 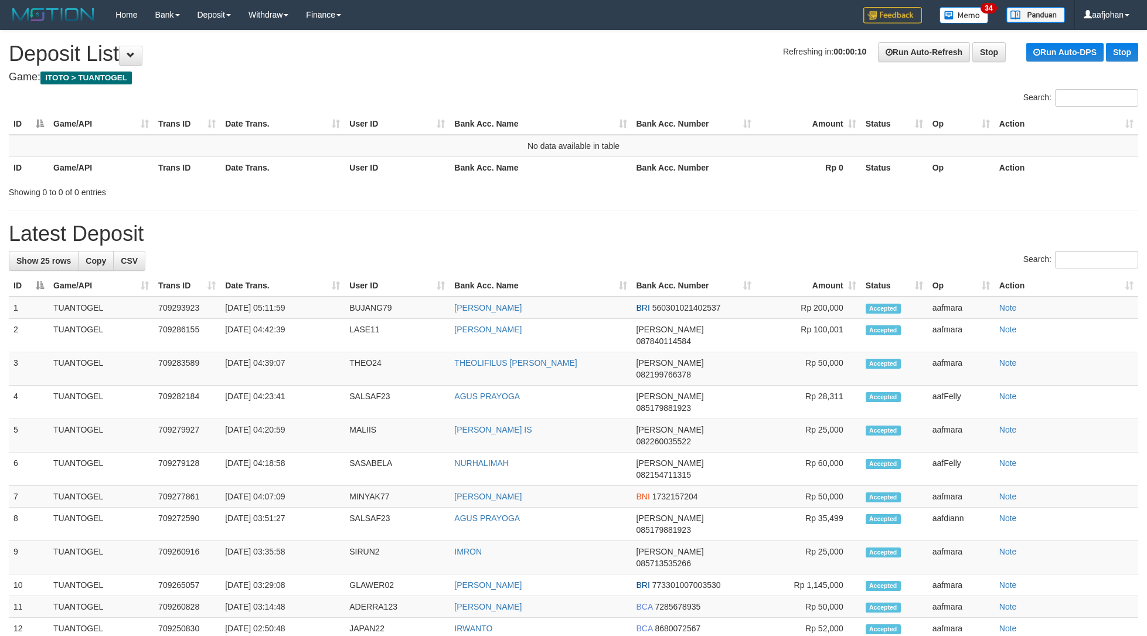 What do you see at coordinates (29, 435) in the screenshot?
I see `td: 5` at bounding box center [29, 435].